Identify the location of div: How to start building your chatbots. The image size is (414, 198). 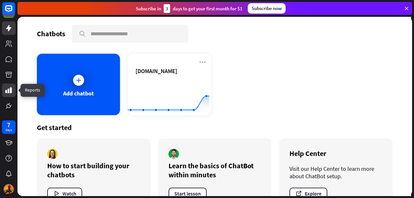
(93, 170).